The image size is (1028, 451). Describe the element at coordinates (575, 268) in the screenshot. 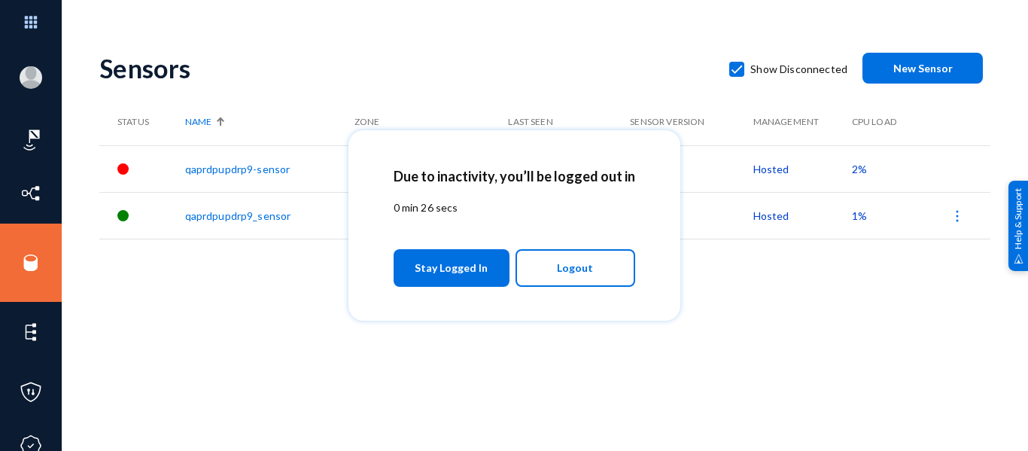

I see `button: Logout` at that location.